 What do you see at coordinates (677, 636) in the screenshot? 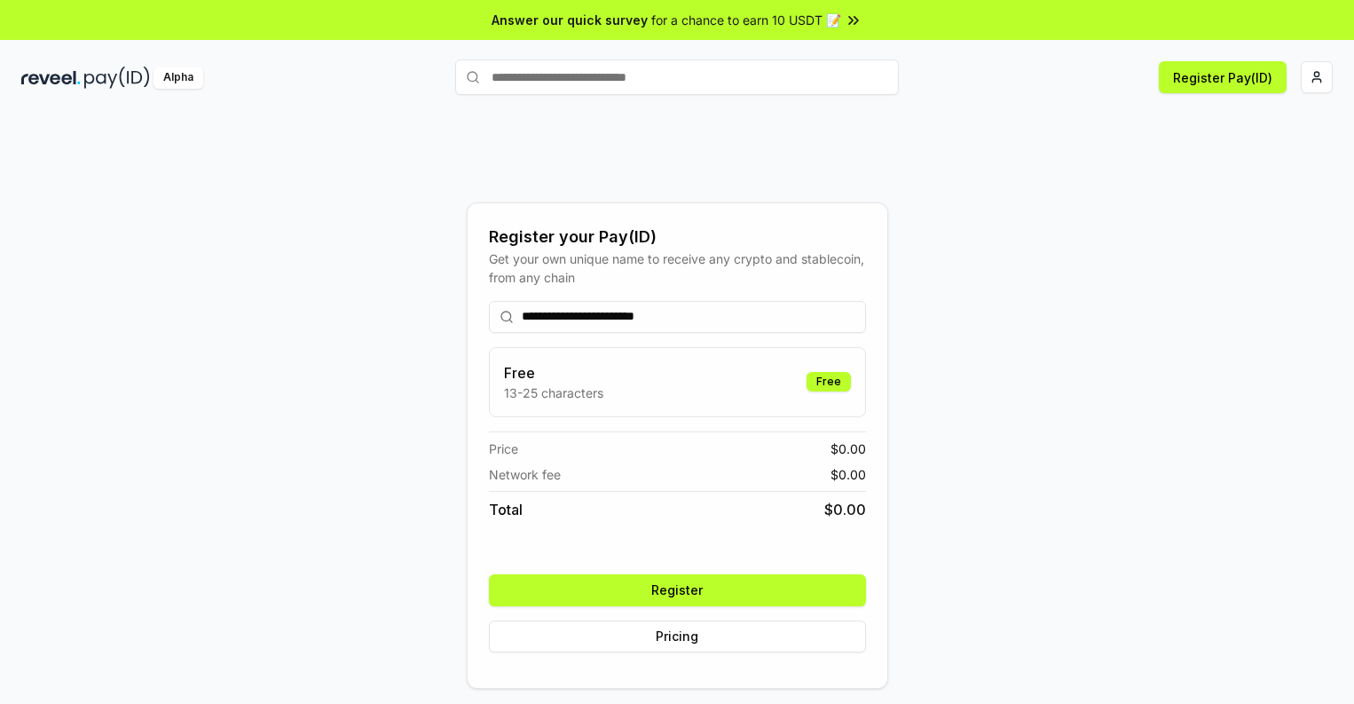
I see `button: Pricing` at bounding box center [677, 636].